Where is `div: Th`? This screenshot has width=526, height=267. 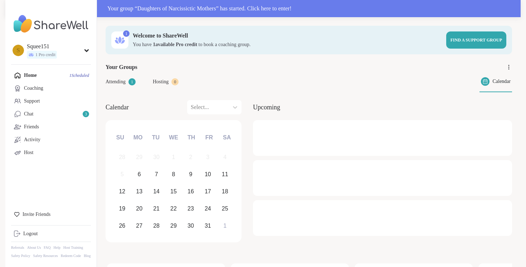 div: Th is located at coordinates (192, 138).